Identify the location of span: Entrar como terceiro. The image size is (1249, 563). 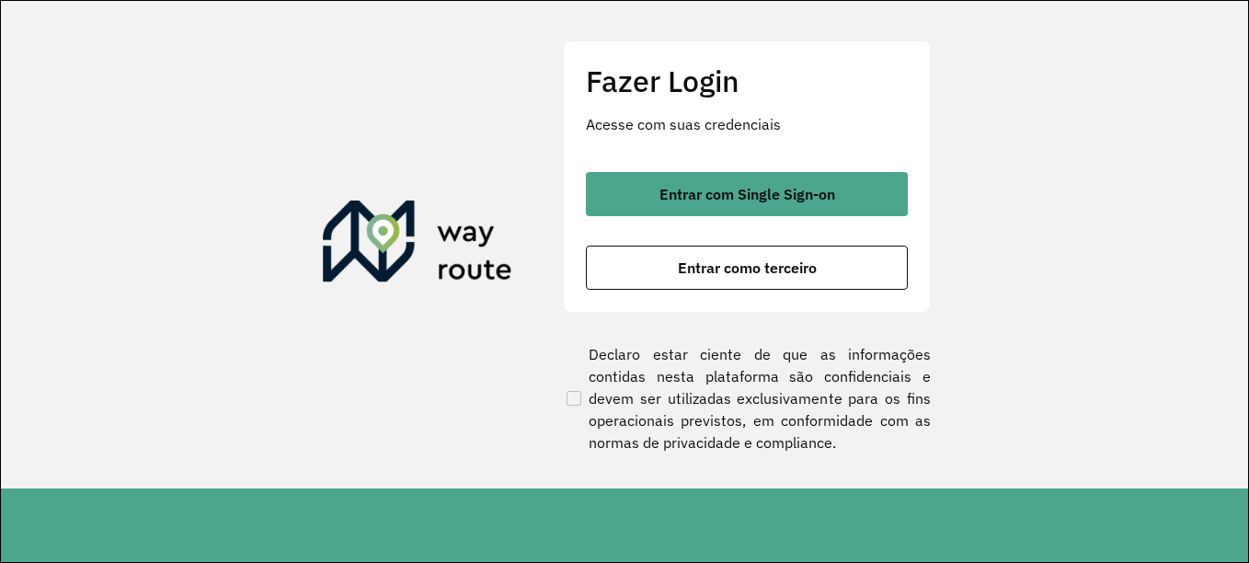
(747, 268).